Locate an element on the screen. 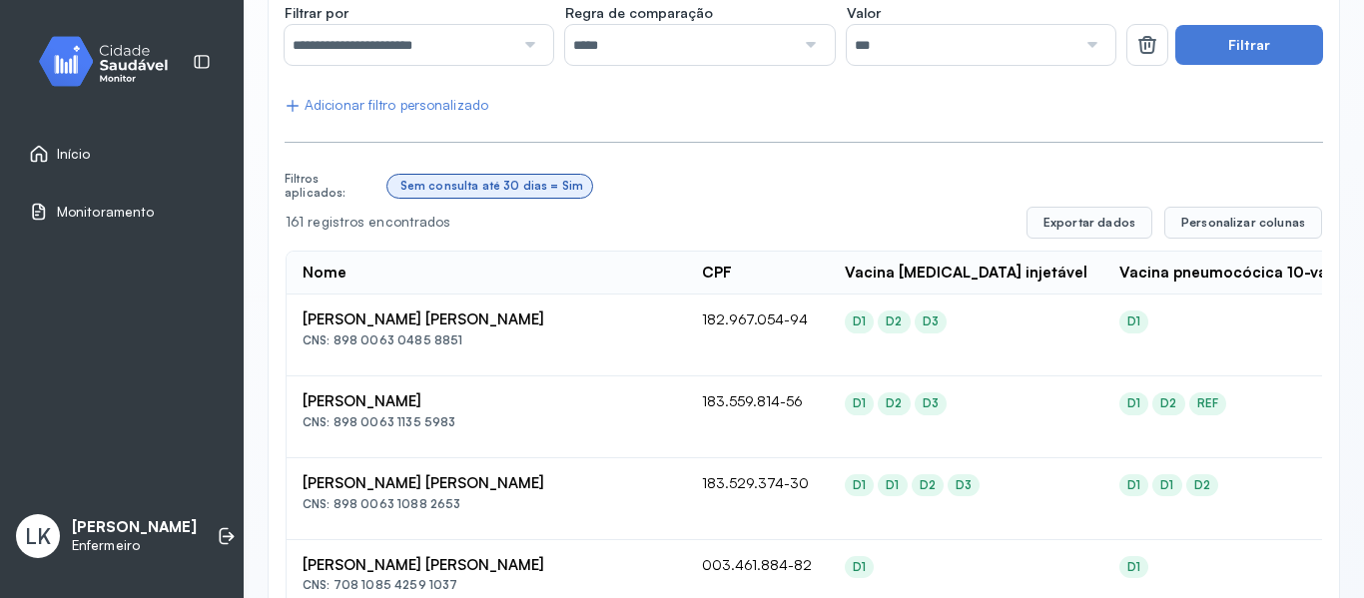  div: Sem consulta até 30 dias = Sim is located at coordinates (492, 186).